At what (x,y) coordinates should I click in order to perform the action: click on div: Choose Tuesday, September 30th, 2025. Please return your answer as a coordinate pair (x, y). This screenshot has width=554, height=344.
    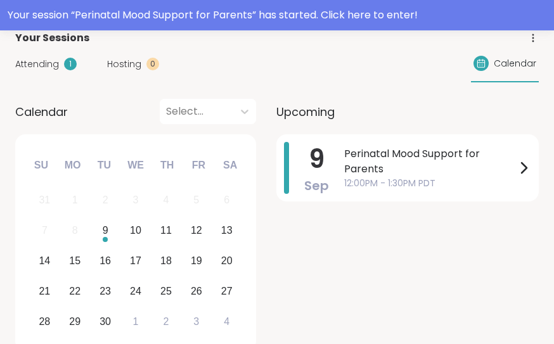
    Looking at the image, I should click on (105, 322).